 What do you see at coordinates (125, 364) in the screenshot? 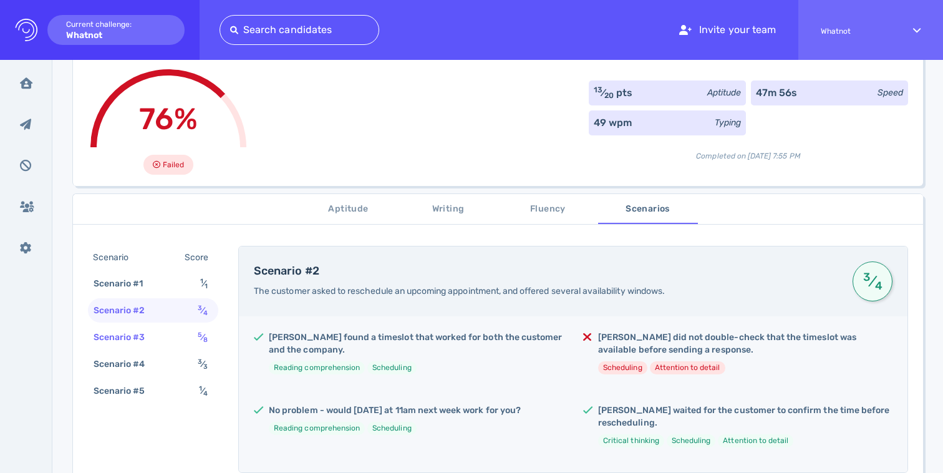
I see `div: Scenario #4` at bounding box center [125, 364].